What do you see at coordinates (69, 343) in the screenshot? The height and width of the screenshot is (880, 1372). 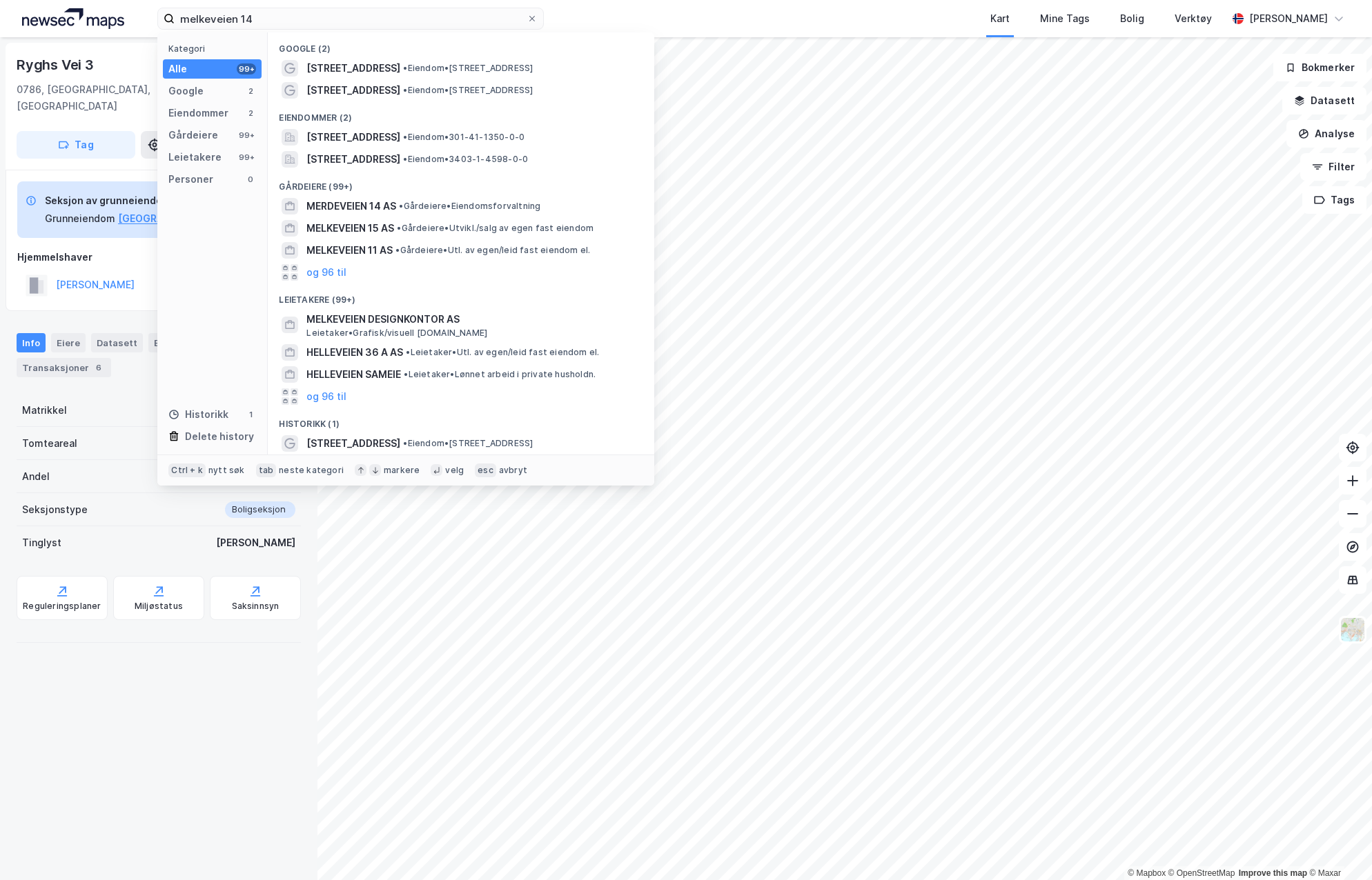 I see `div: Eiere` at bounding box center [69, 343].